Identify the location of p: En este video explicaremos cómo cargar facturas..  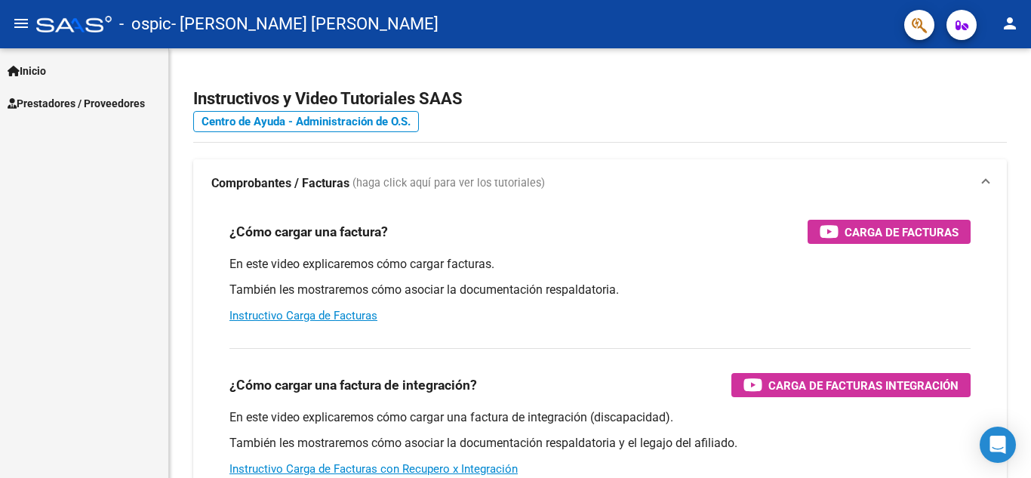
(600, 264).